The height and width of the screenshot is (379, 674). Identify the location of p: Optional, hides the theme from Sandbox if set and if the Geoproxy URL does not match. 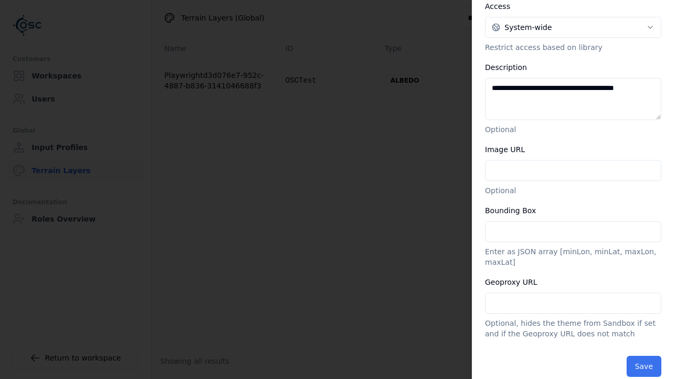
(573, 329).